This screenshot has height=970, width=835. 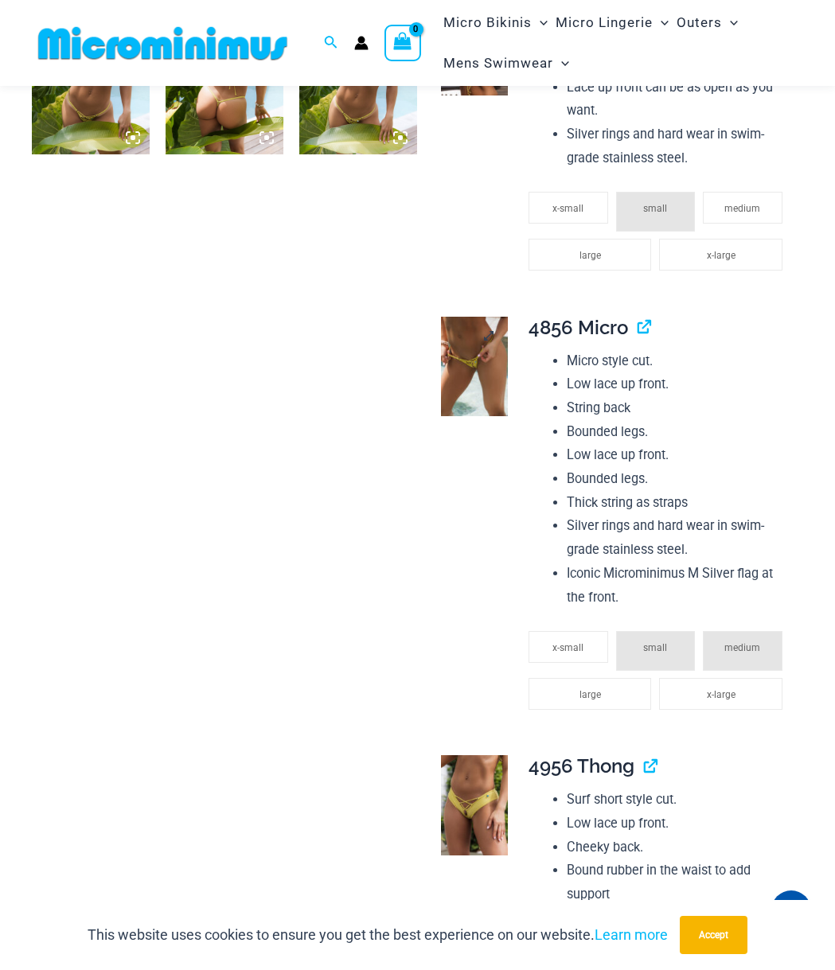 I want to click on li: String back, so click(x=678, y=408).